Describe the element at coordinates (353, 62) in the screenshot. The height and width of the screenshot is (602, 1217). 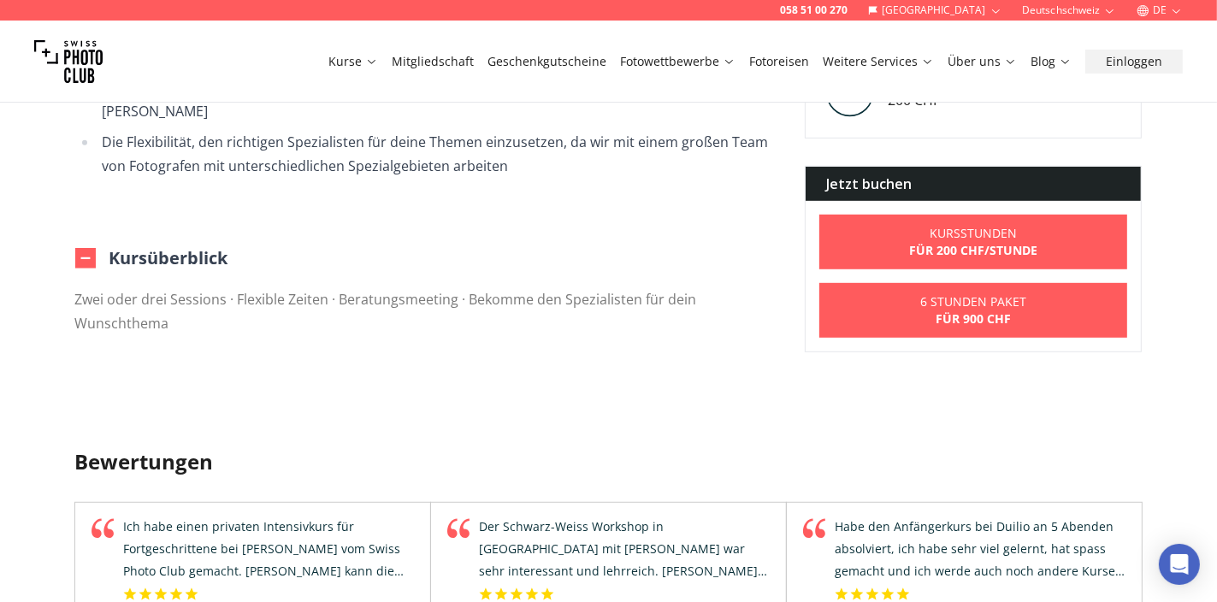
I see `a: Kurse` at that location.